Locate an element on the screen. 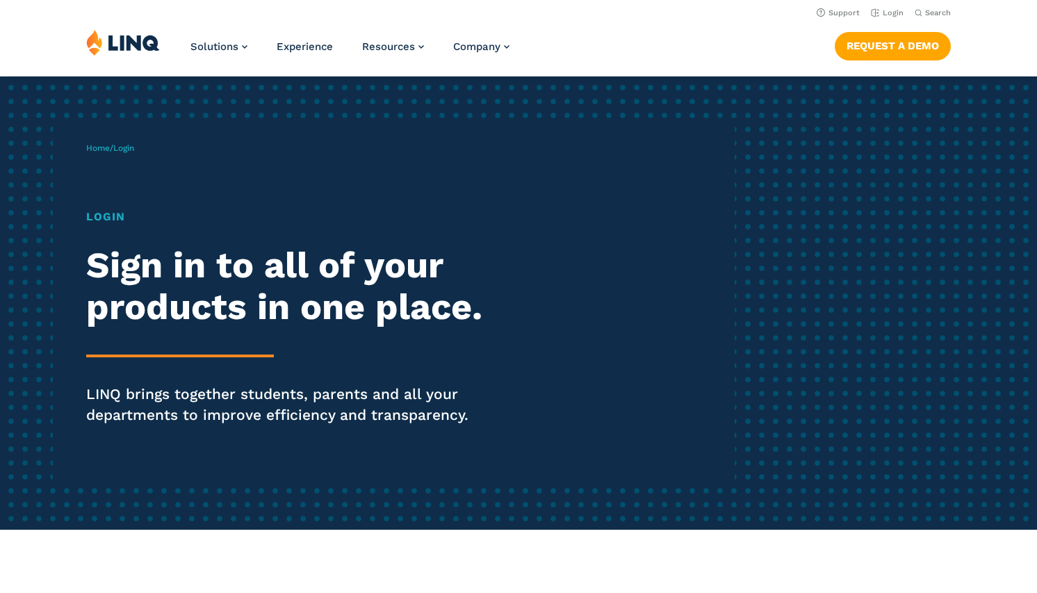 This screenshot has width=1037, height=593. span: Solutions is located at coordinates (214, 47).